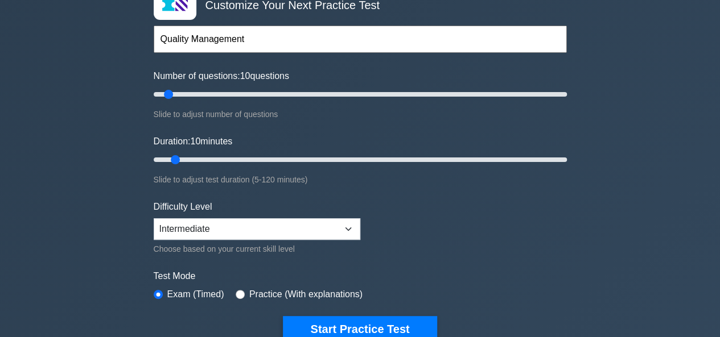  Describe the element at coordinates (257, 249) in the screenshot. I see `div: Choose based on your current skill level` at that location.